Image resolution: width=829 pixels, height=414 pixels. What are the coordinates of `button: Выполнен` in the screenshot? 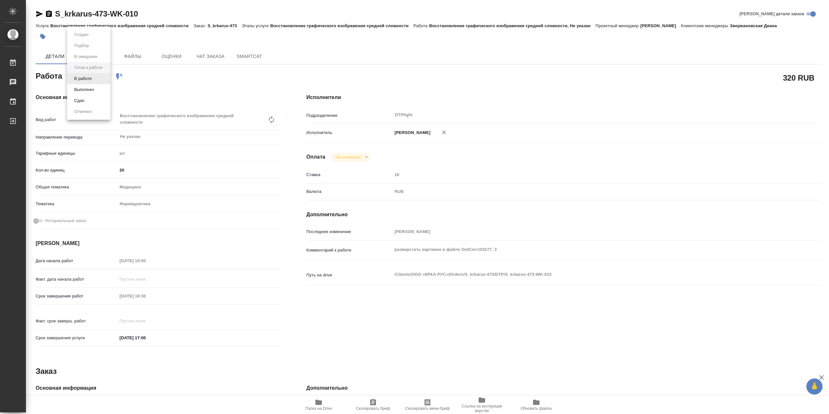 It's located at (84, 90).